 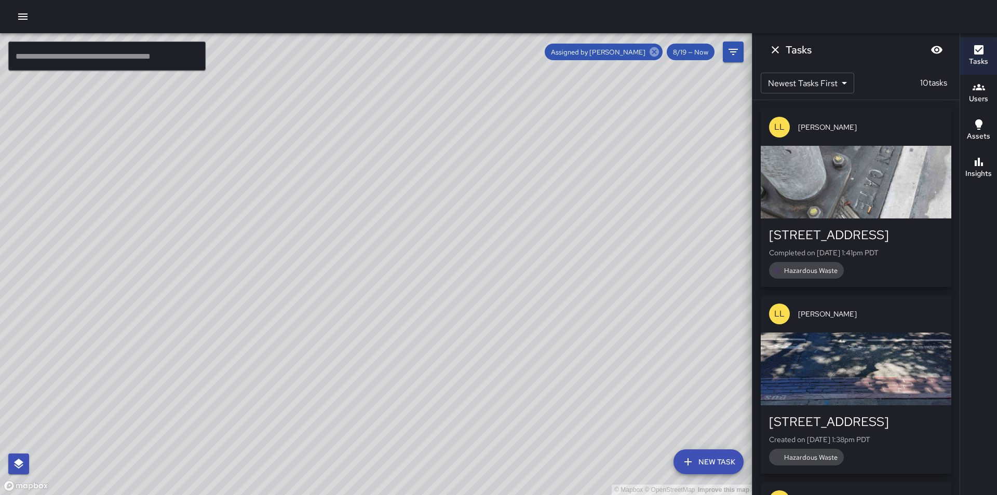 What do you see at coordinates (937, 50) in the screenshot?
I see `button: Blur` at bounding box center [937, 50].